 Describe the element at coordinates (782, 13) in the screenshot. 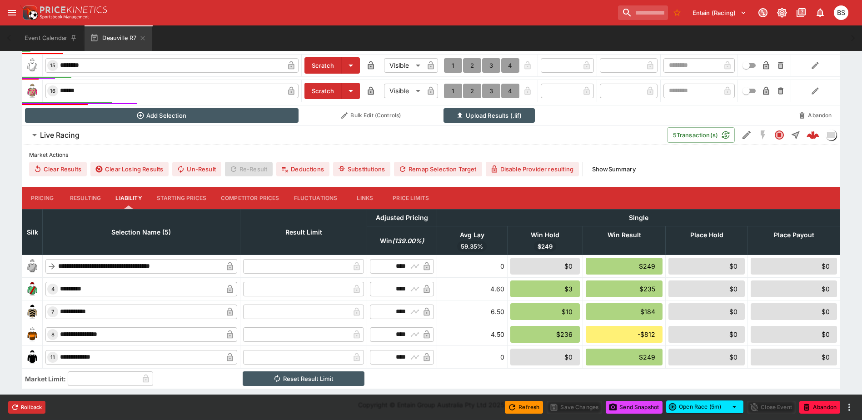

I see `button: Toggle light/dark mode` at that location.